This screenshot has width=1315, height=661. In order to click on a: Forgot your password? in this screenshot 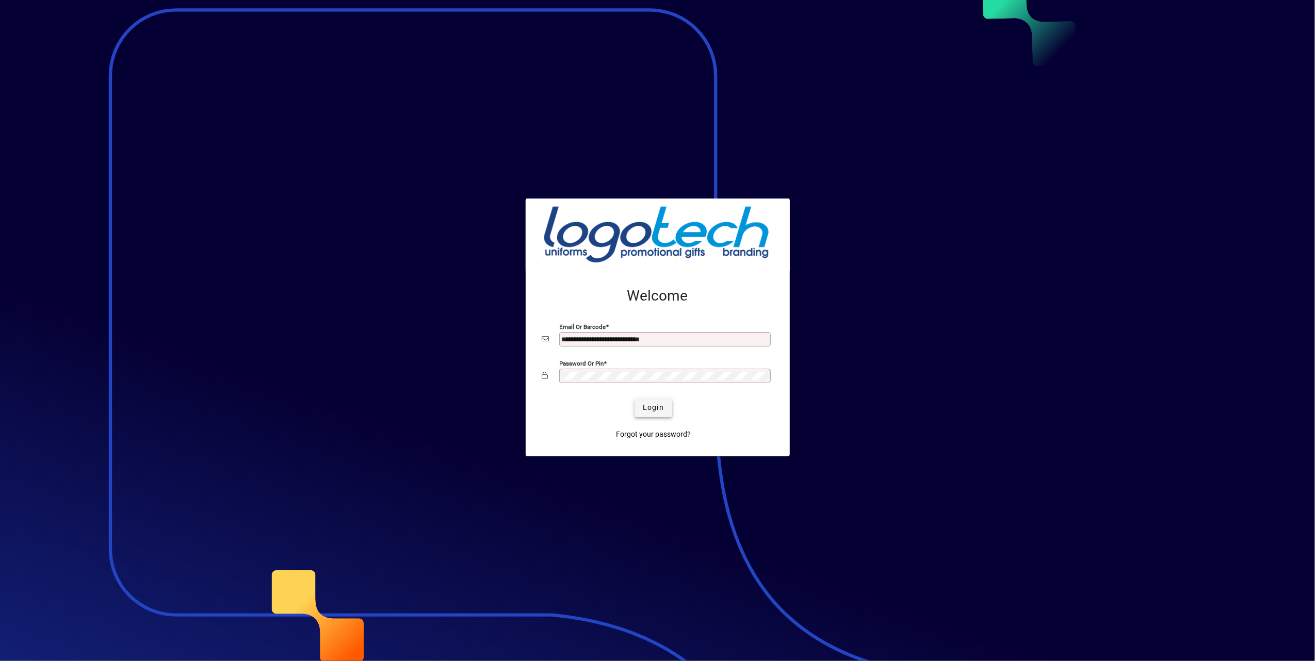, I will do `click(653, 435)`.